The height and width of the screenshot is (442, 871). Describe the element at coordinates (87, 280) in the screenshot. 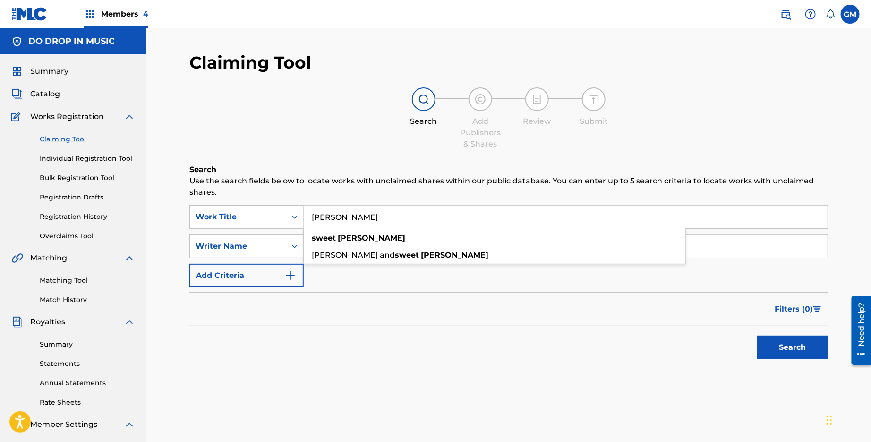

I see `a: Matching Tool` at that location.